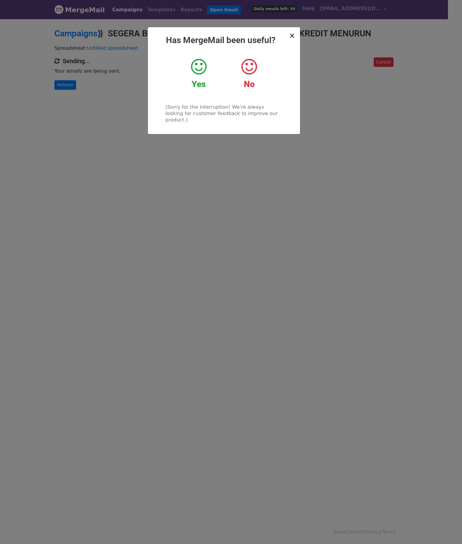  What do you see at coordinates (224, 40) in the screenshot?
I see `h2: Has MergeMail been useful?` at bounding box center [224, 40].